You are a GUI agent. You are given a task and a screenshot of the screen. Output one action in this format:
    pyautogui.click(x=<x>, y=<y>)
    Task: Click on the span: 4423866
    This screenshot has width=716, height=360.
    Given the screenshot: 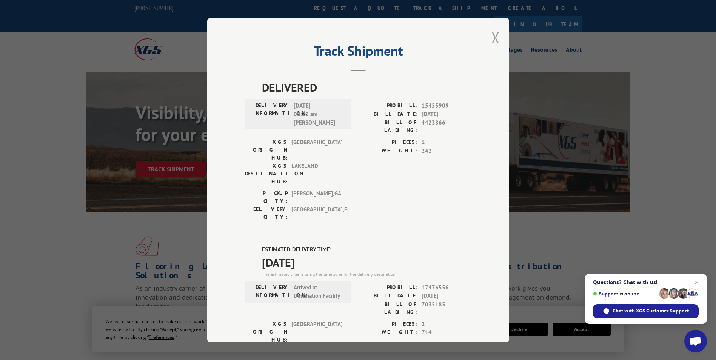 What is the action you would take?
    pyautogui.click(x=446, y=126)
    